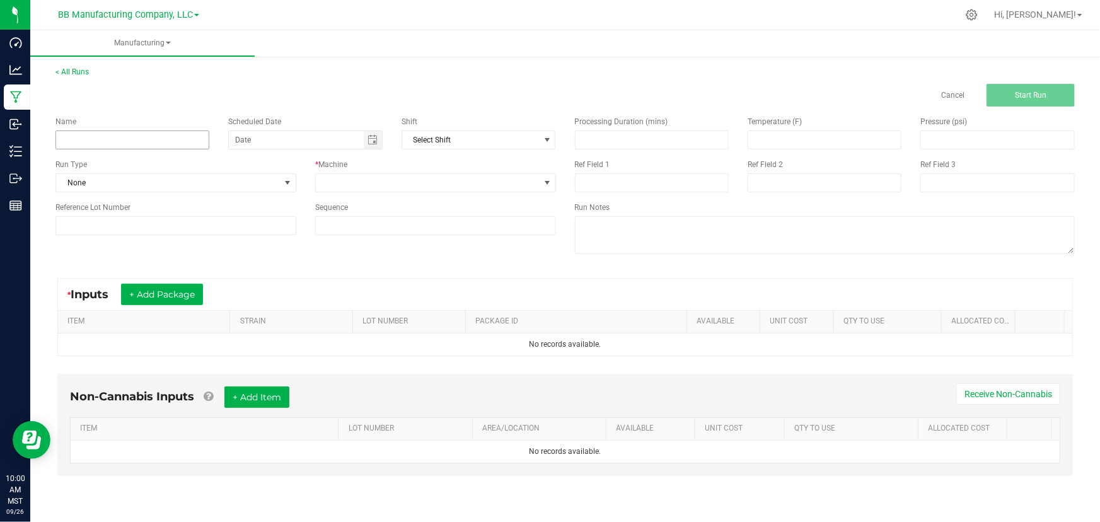 The image size is (1100, 522). Describe the element at coordinates (72, 72) in the screenshot. I see `a: < All Runs` at that location.